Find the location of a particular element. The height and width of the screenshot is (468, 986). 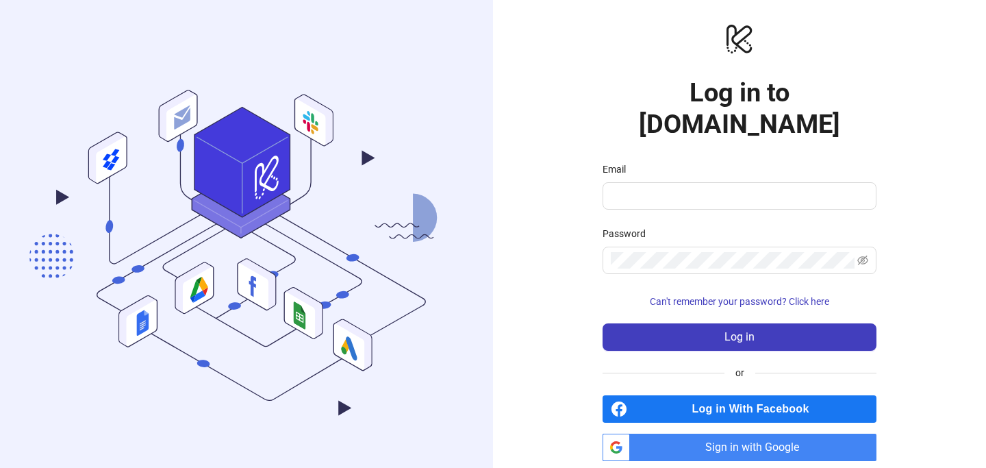

a: Log in With Facebook is located at coordinates (740, 409).